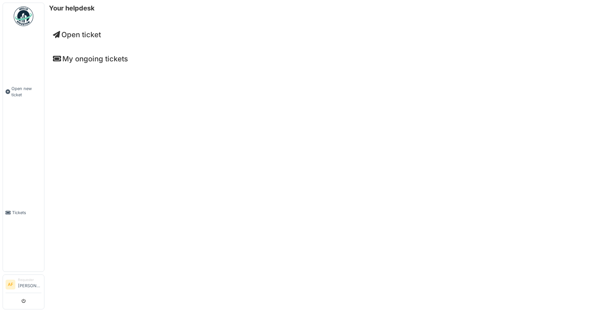  I want to click on a: Open ticket, so click(77, 35).